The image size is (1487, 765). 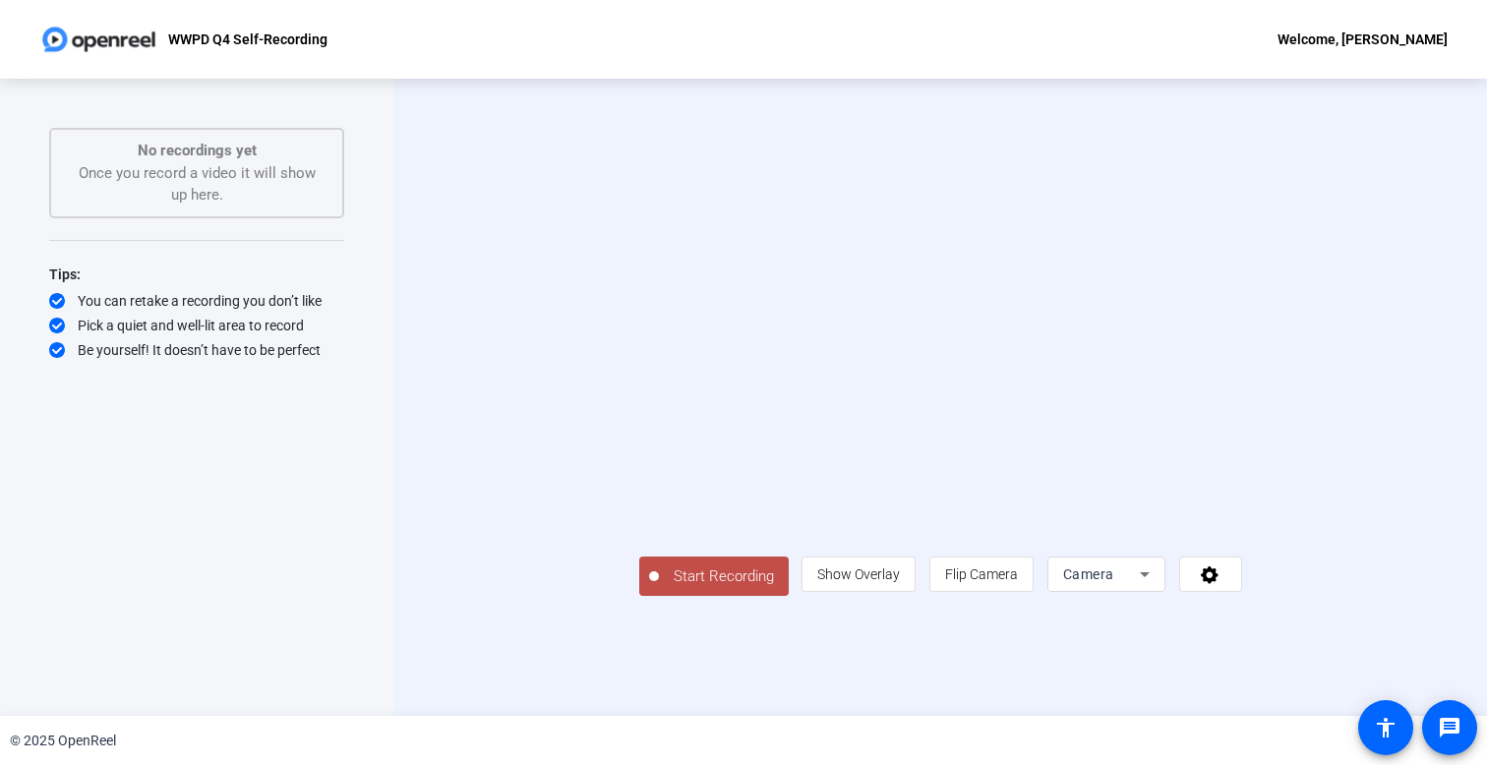 What do you see at coordinates (724, 576) in the screenshot?
I see `span: Start Recording` at bounding box center [724, 576].